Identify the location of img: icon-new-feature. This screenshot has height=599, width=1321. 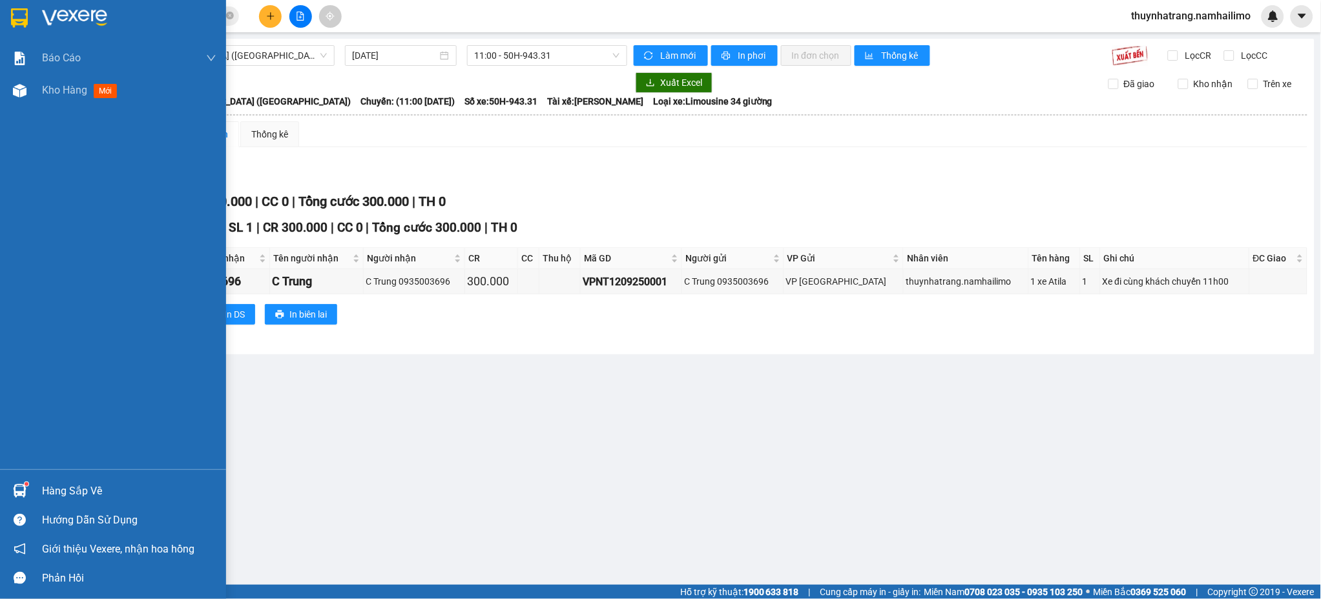
(1273, 16).